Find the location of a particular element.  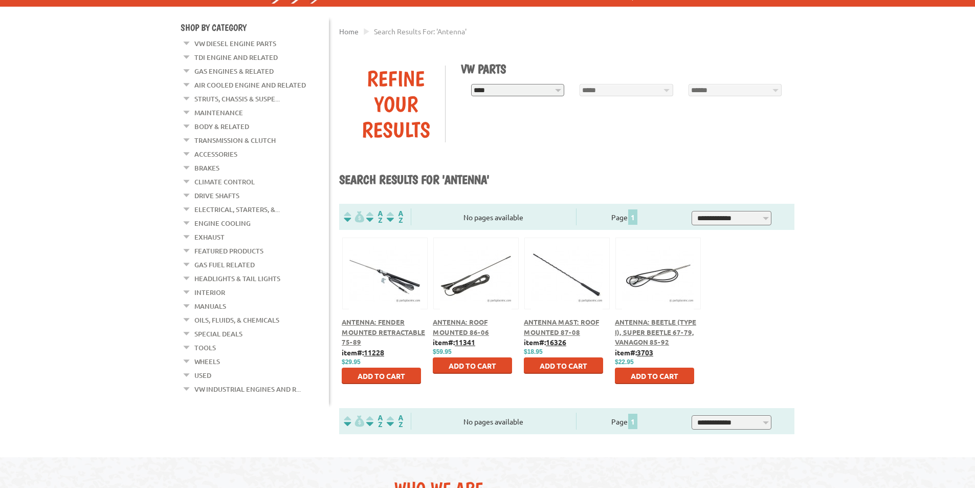

span: Home is located at coordinates (349, 31).